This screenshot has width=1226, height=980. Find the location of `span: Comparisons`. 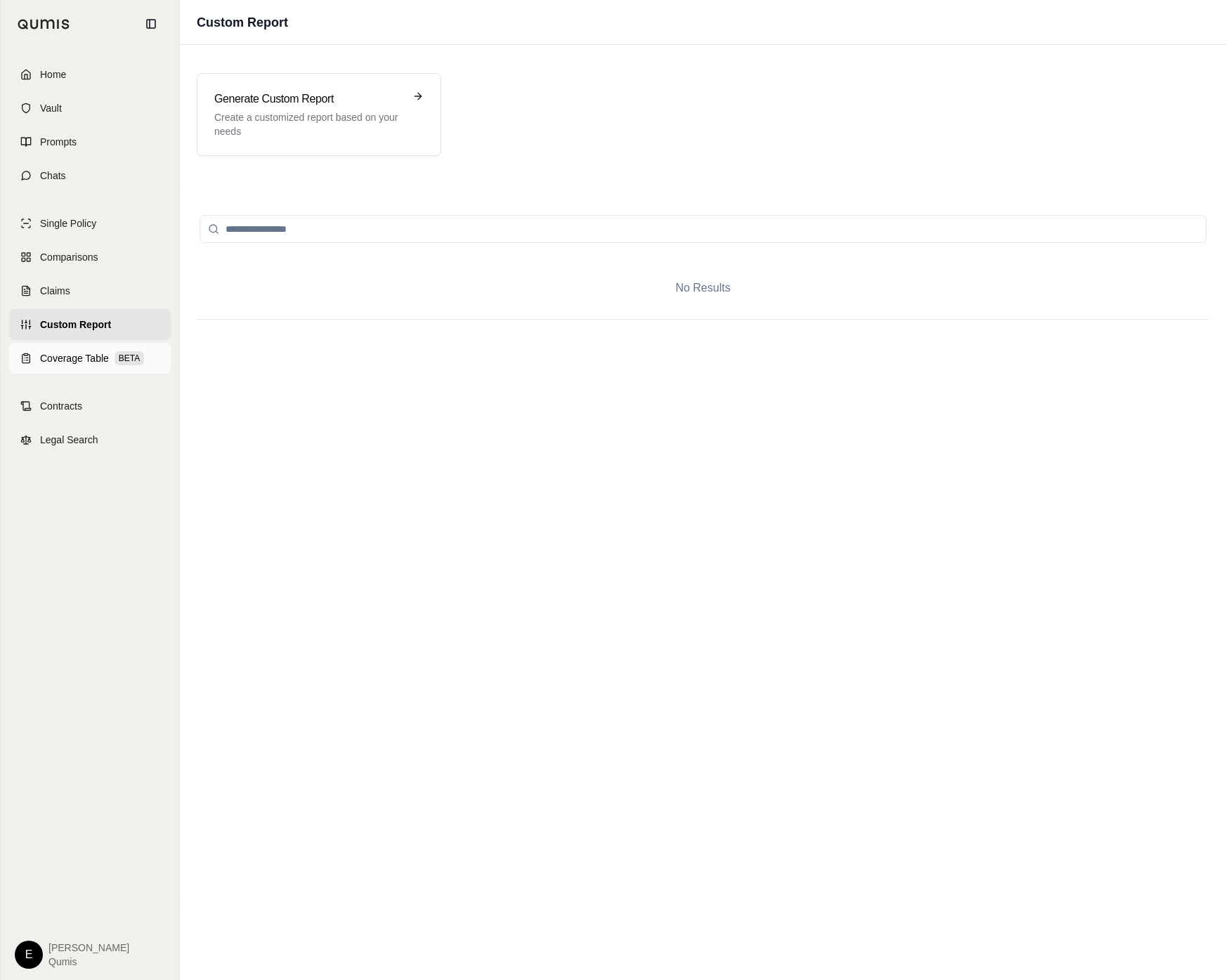

span: Comparisons is located at coordinates (69, 257).